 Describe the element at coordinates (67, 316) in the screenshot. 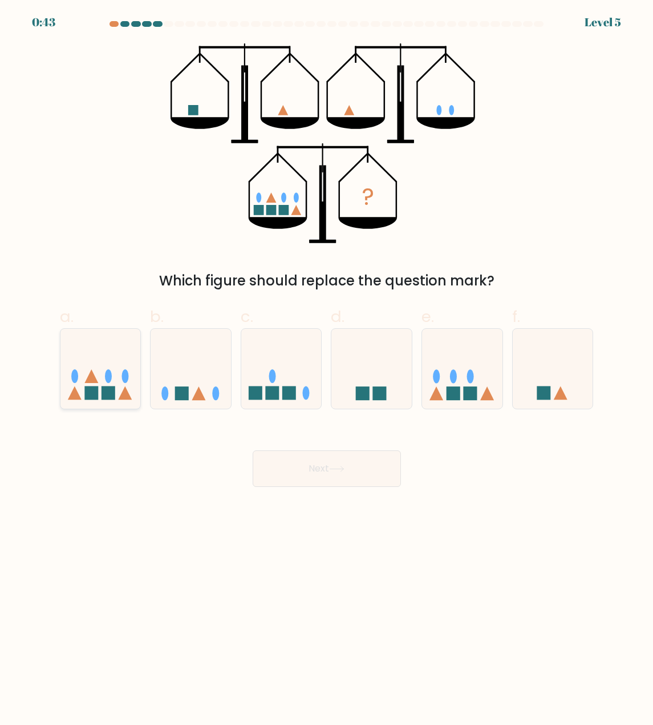

I see `span: a.` at that location.